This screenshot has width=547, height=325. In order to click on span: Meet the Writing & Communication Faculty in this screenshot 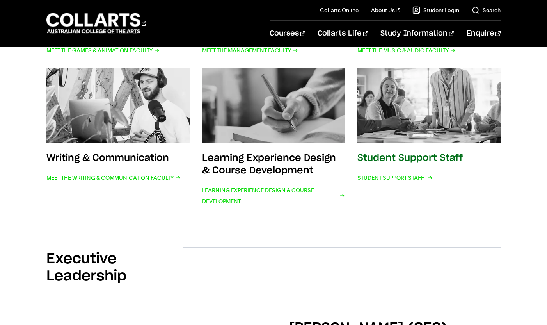, I will do `click(114, 178)`.